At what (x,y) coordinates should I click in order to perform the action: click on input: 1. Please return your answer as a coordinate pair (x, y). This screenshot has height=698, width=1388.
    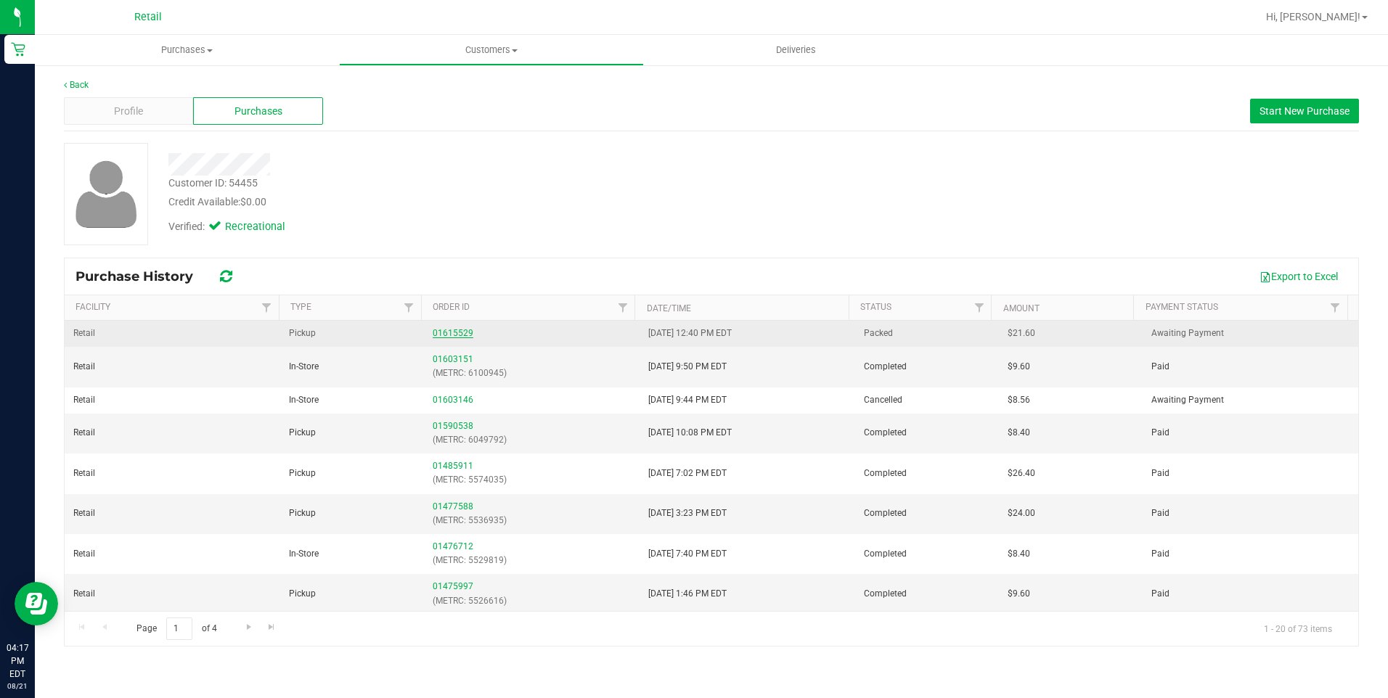
    Looking at the image, I should click on (179, 629).